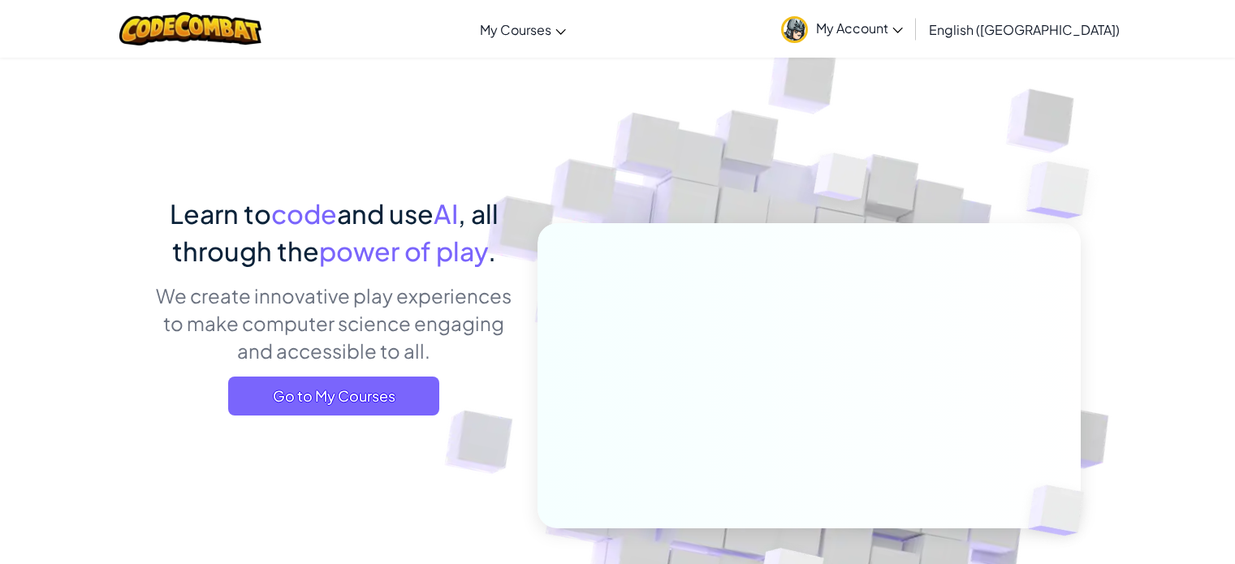  What do you see at coordinates (404, 251) in the screenshot?
I see `span: power of play` at bounding box center [404, 251].